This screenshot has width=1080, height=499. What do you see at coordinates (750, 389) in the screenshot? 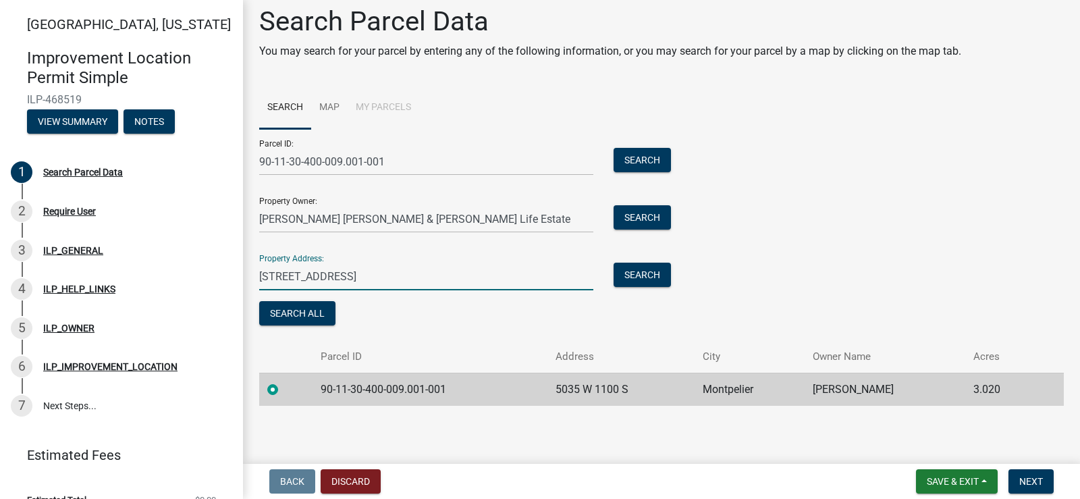
I see `td: Montpelier` at bounding box center [750, 389].